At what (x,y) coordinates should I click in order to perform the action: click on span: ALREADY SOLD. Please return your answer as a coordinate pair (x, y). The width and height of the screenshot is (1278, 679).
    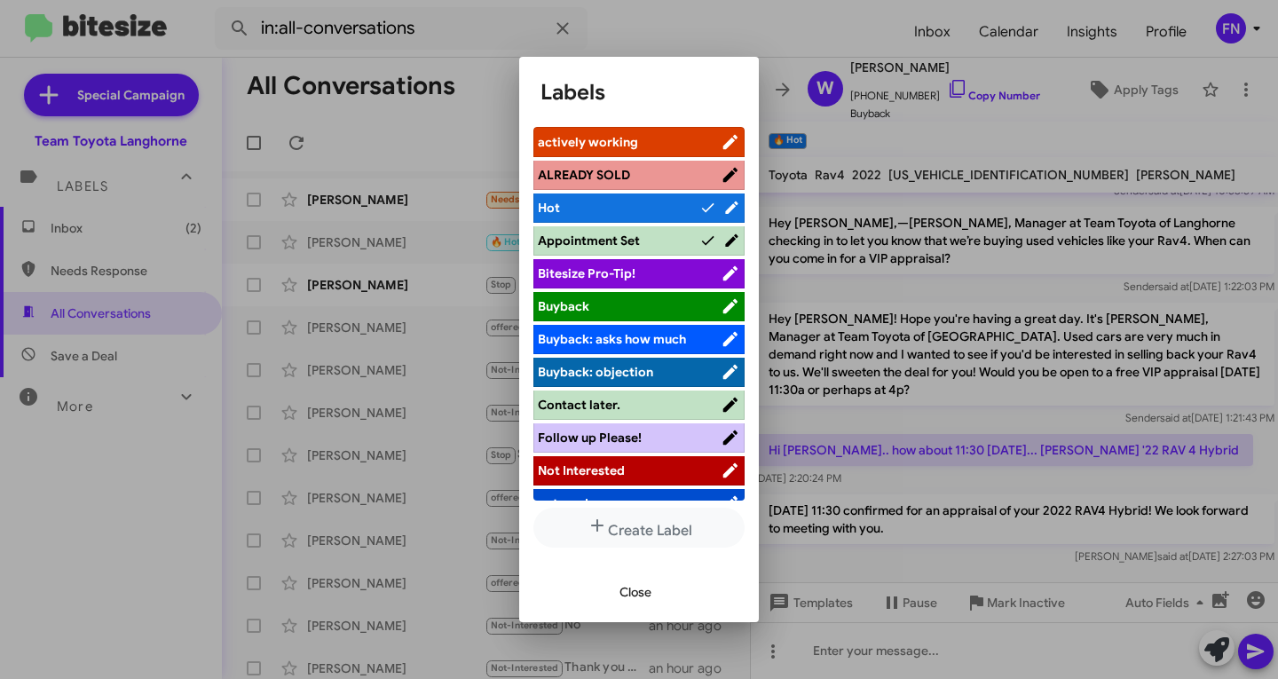
    Looking at the image, I should click on (584, 175).